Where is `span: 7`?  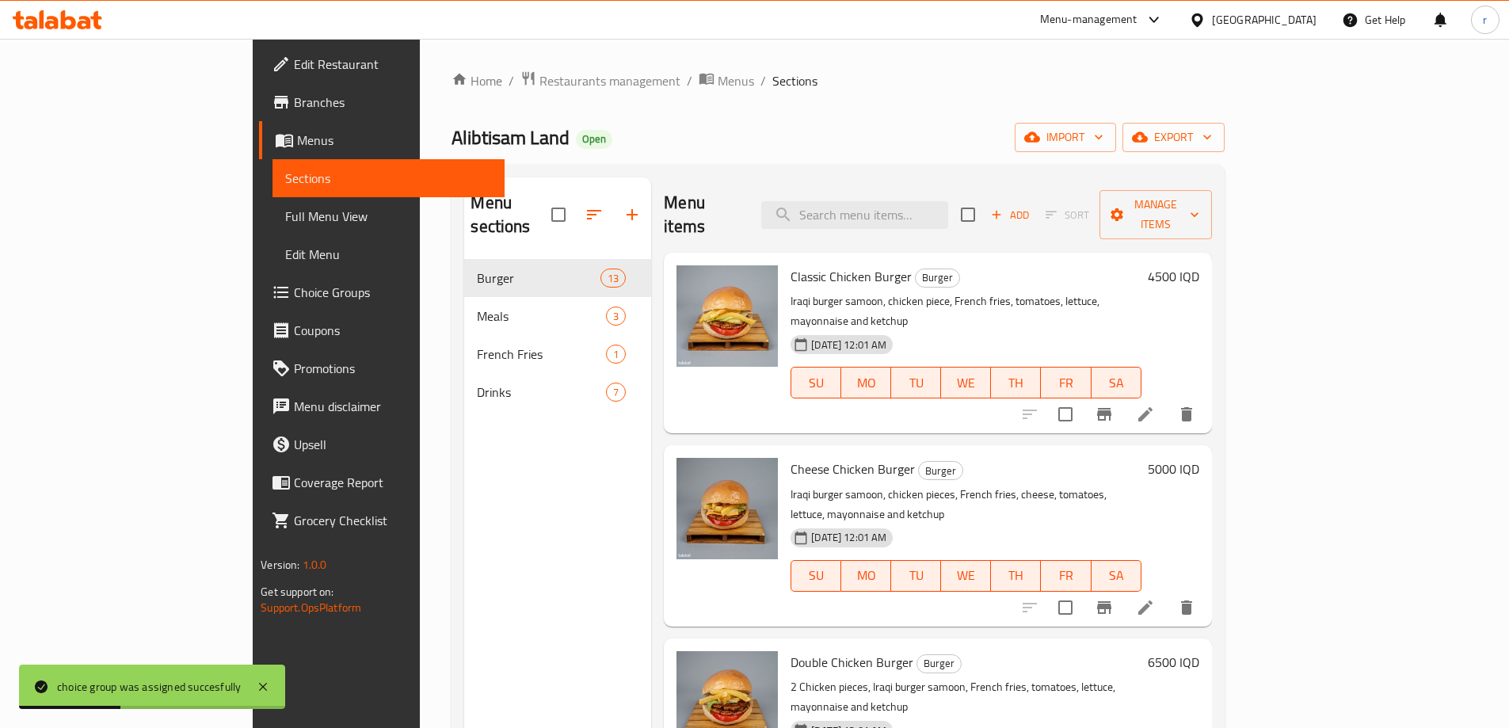 span: 7 is located at coordinates (616, 392).